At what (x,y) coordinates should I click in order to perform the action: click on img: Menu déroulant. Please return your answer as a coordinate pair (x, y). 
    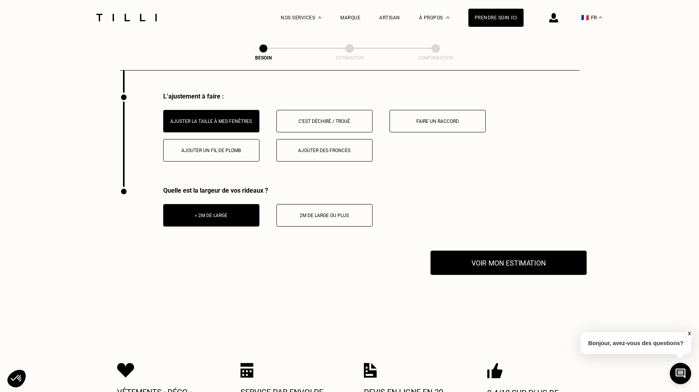
    Looking at the image, I should click on (320, 17).